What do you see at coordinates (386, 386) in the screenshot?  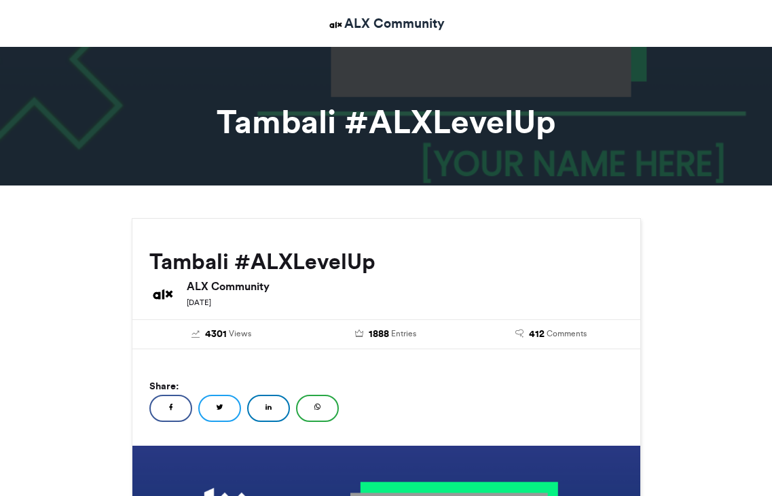 I see `h5: Share:` at bounding box center [386, 386].